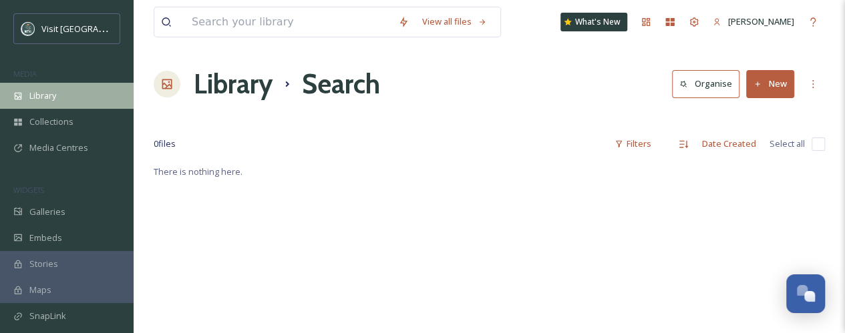 The width and height of the screenshot is (845, 333). What do you see at coordinates (770, 83) in the screenshot?
I see `button: New` at bounding box center [770, 83].